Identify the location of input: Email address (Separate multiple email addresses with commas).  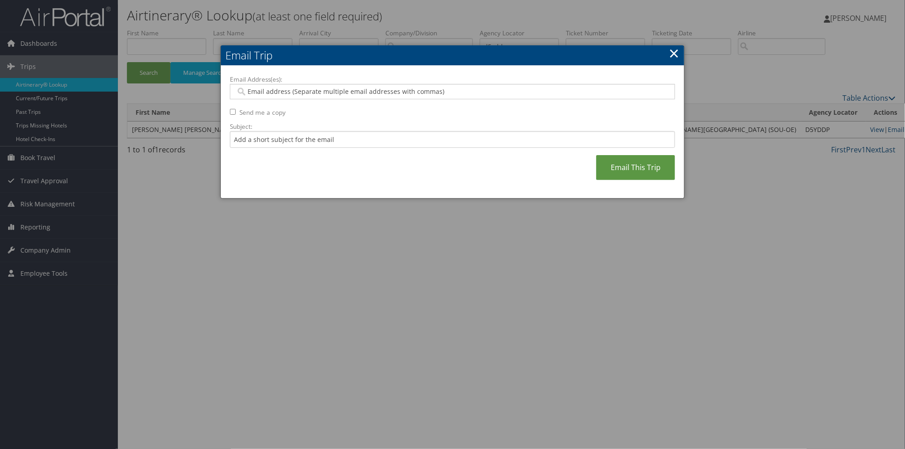
(452, 92).